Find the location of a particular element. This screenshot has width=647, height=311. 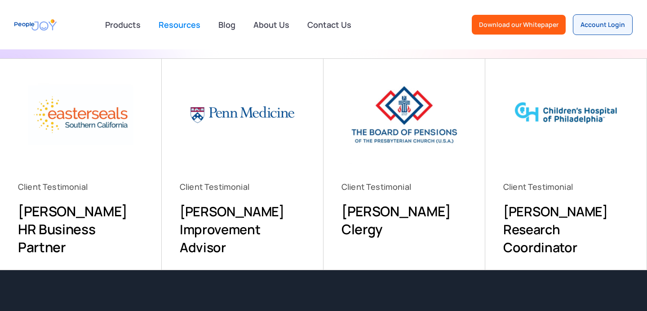

div: Download our Whitepaper is located at coordinates (518, 25).